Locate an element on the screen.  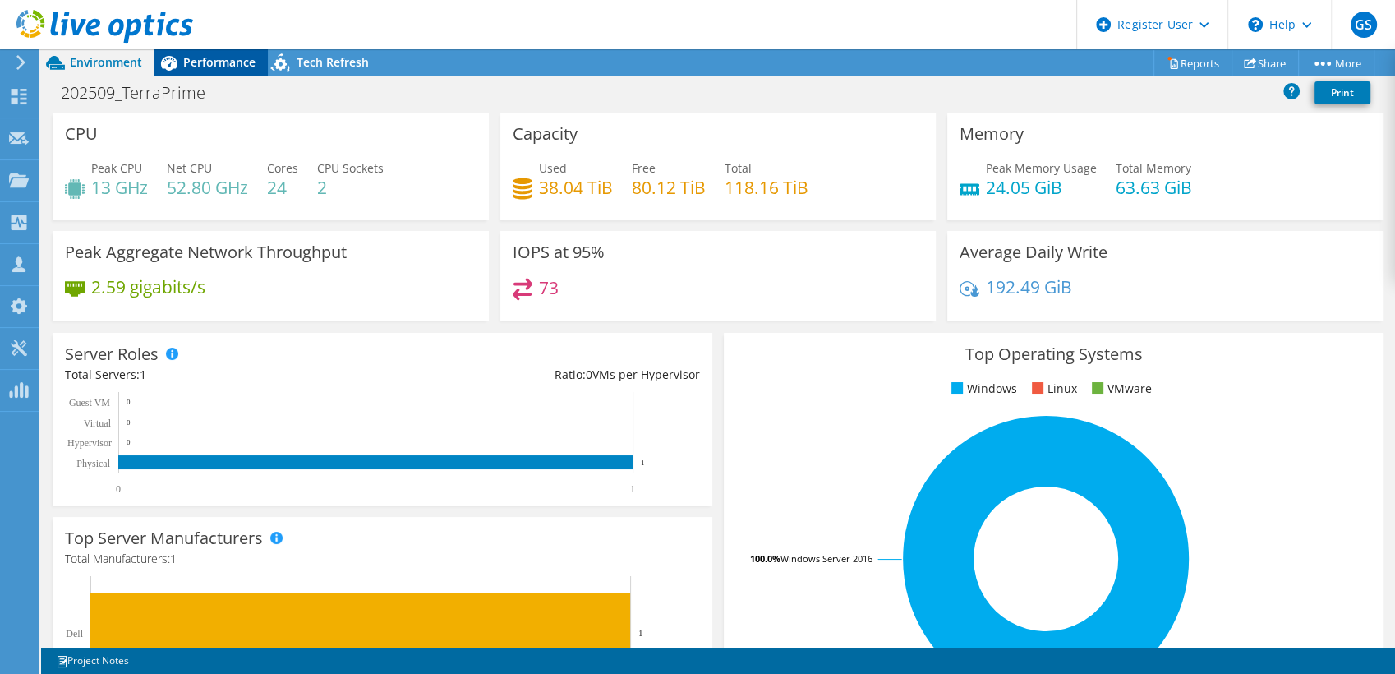
span: Environment is located at coordinates (106, 62).